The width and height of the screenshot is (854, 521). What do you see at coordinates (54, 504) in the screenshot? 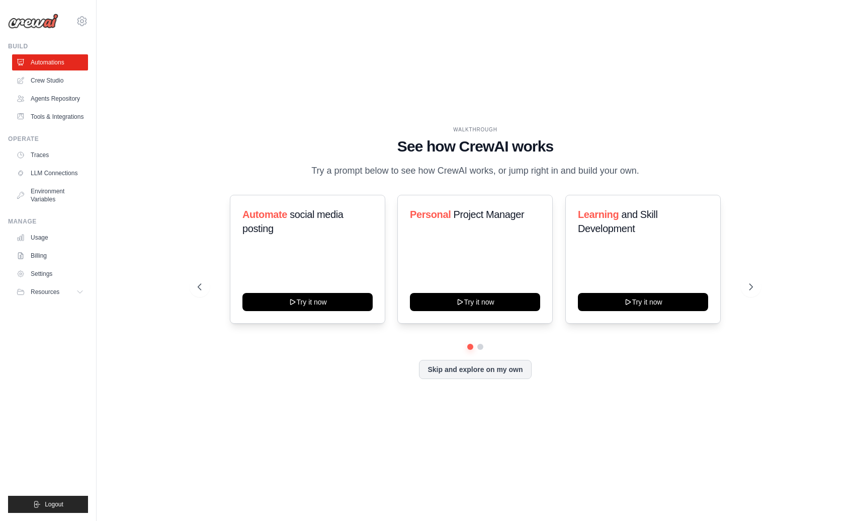
I see `span: Logout` at bounding box center [54, 504].